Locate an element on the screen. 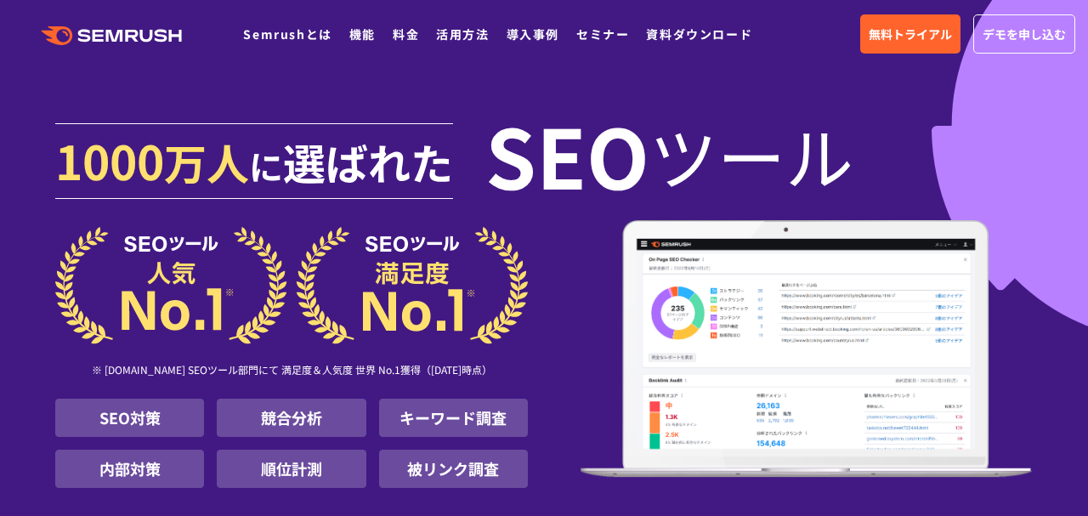 The height and width of the screenshot is (516, 1088). li: 内部対策 is located at coordinates (129, 468).